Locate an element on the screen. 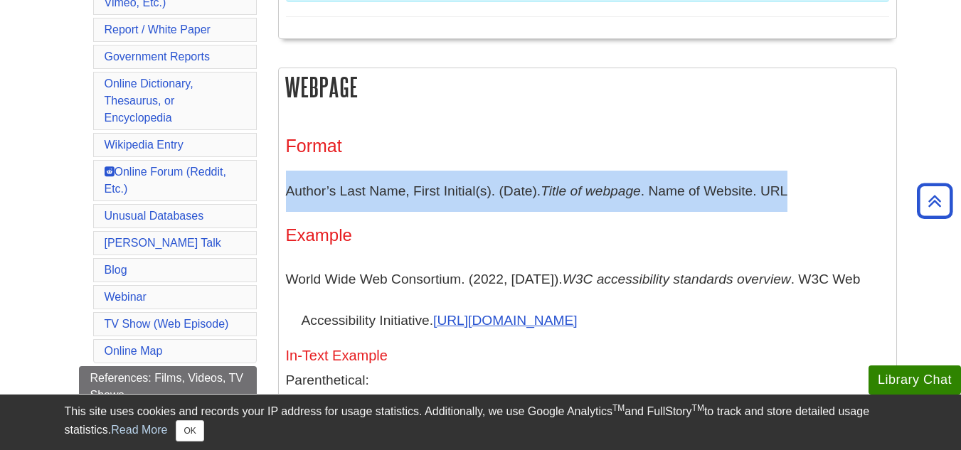 This screenshot has width=961, height=450. h4: Example is located at coordinates (587, 235).